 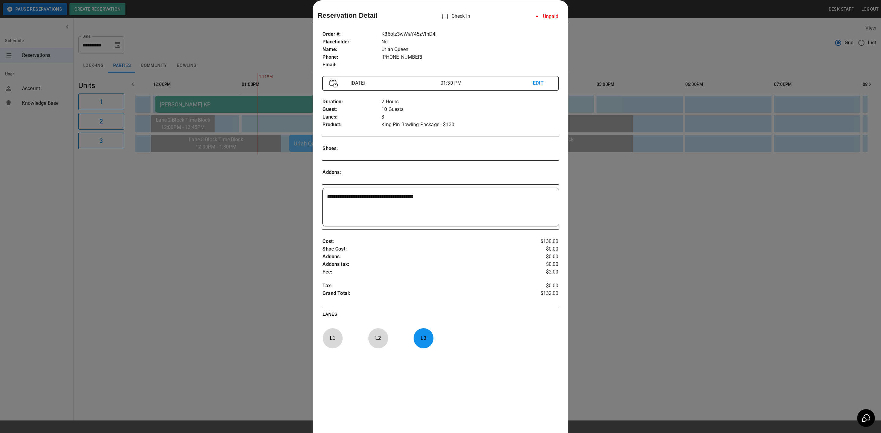 I want to click on p: King Pin Bowling Package - $130, so click(x=470, y=125).